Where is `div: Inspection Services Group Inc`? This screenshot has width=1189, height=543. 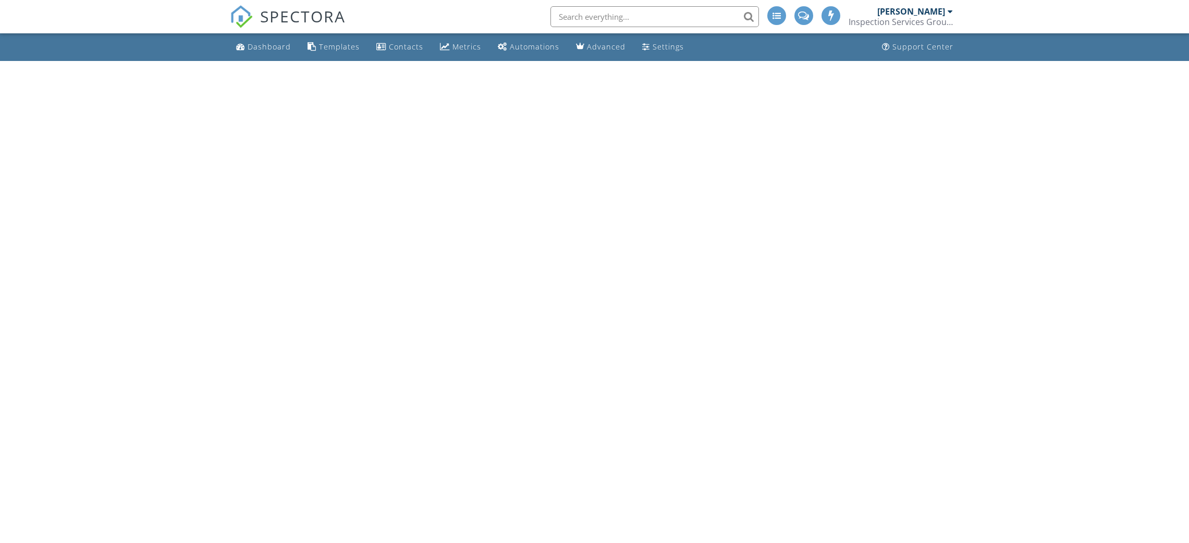
div: Inspection Services Group Inc is located at coordinates (900, 22).